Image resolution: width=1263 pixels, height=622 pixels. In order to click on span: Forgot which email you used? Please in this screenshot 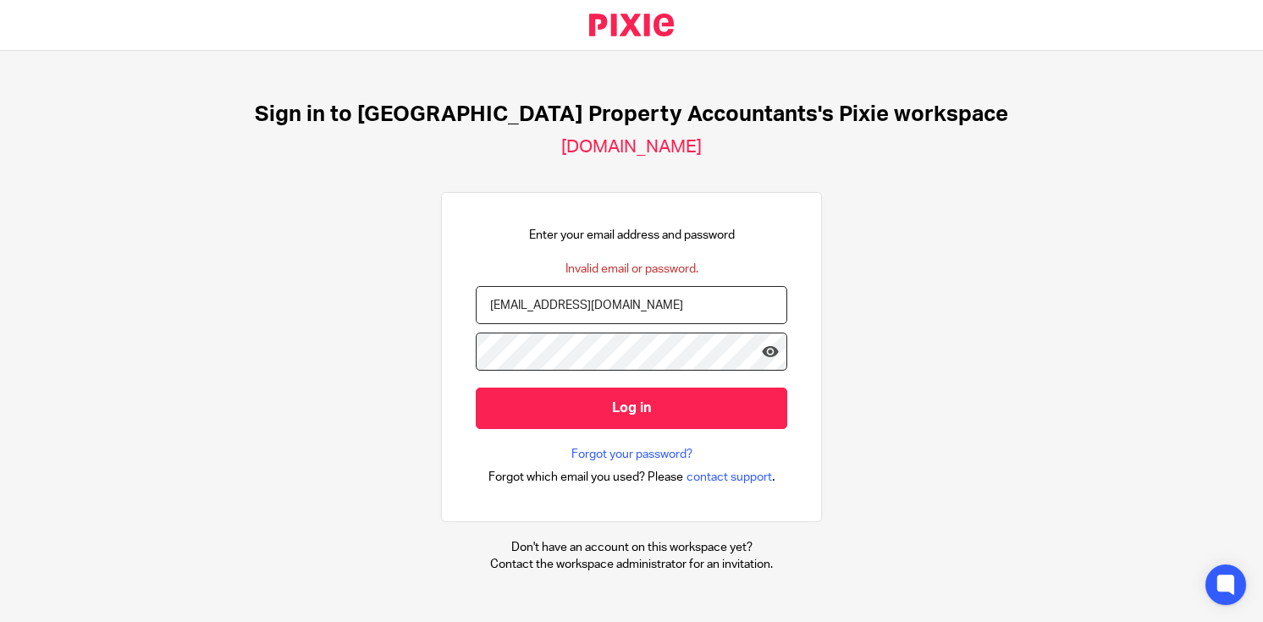, I will do `click(586, 477)`.